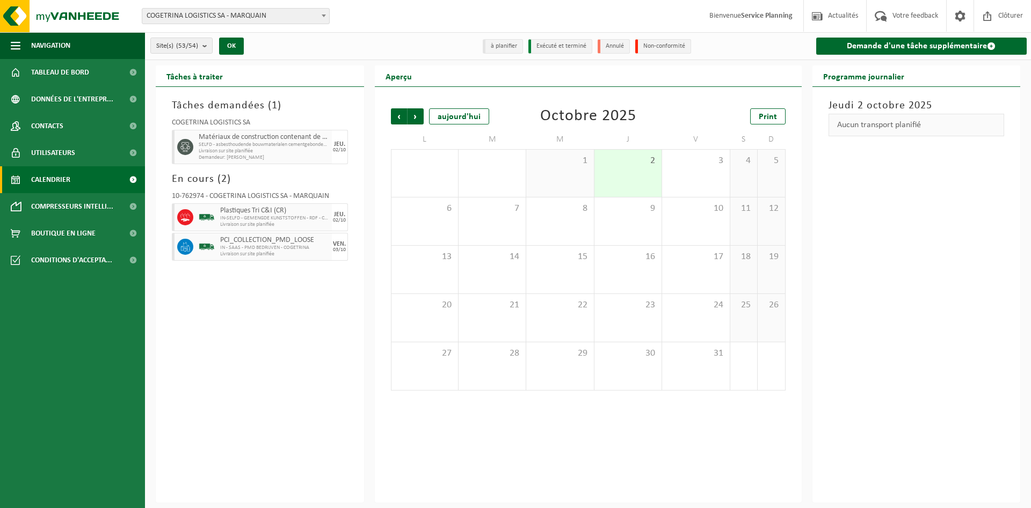 The image size is (1031, 508). Describe the element at coordinates (425, 209) in the screenshot. I see `span: 6` at that location.